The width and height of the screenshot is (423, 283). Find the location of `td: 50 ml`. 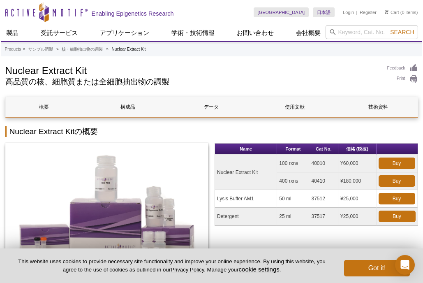

td: 50 ml is located at coordinates (293, 198).